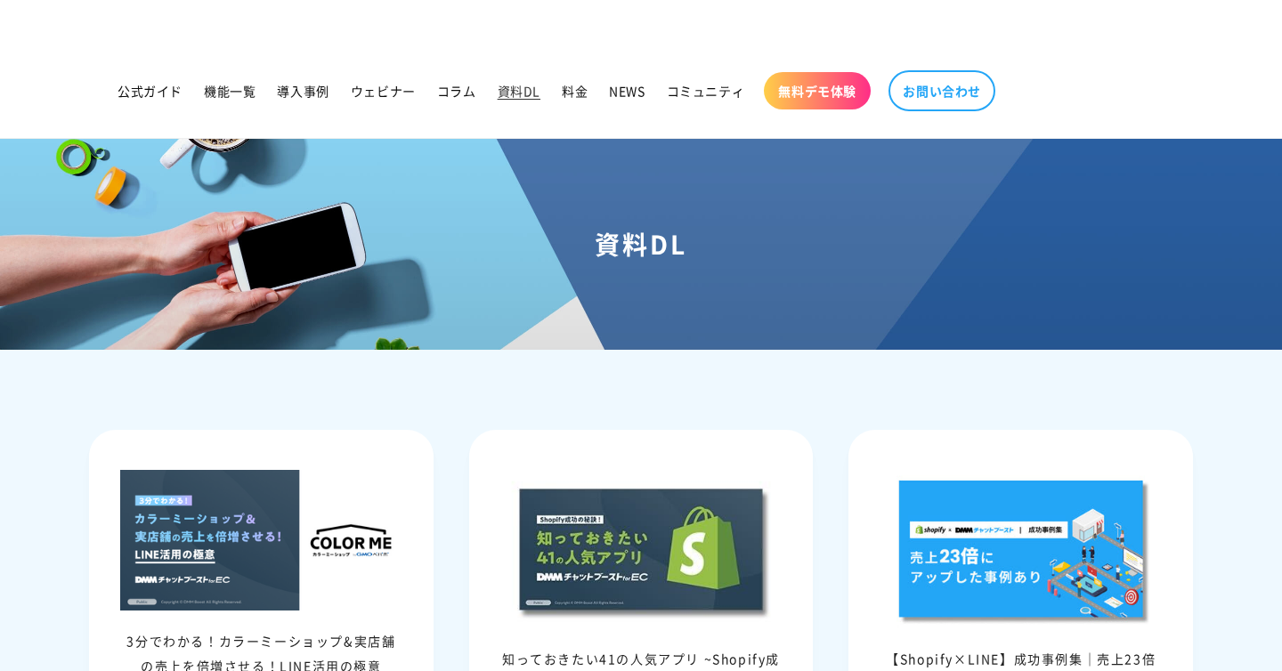 This screenshot has height=671, width=1282. What do you see at coordinates (706, 91) in the screenshot?
I see `a: コミュニティ` at bounding box center [706, 91].